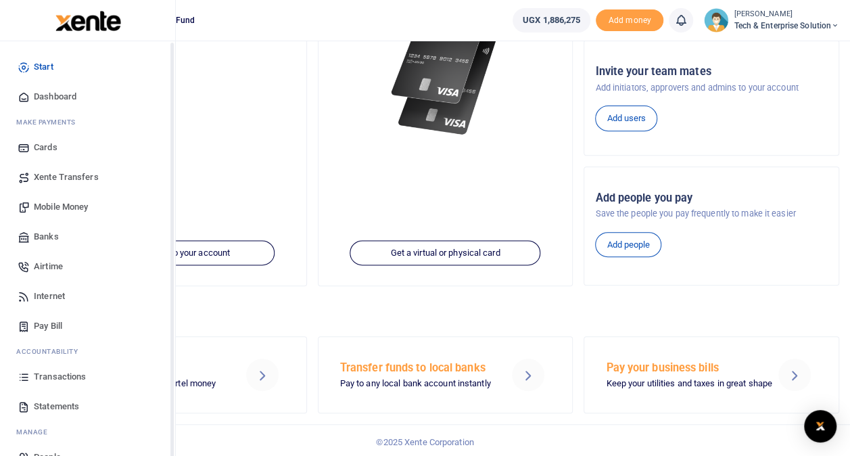 Image resolution: width=850 pixels, height=456 pixels. What do you see at coordinates (711, 198) in the screenshot?
I see `h5: Add people you pay` at bounding box center [711, 198].